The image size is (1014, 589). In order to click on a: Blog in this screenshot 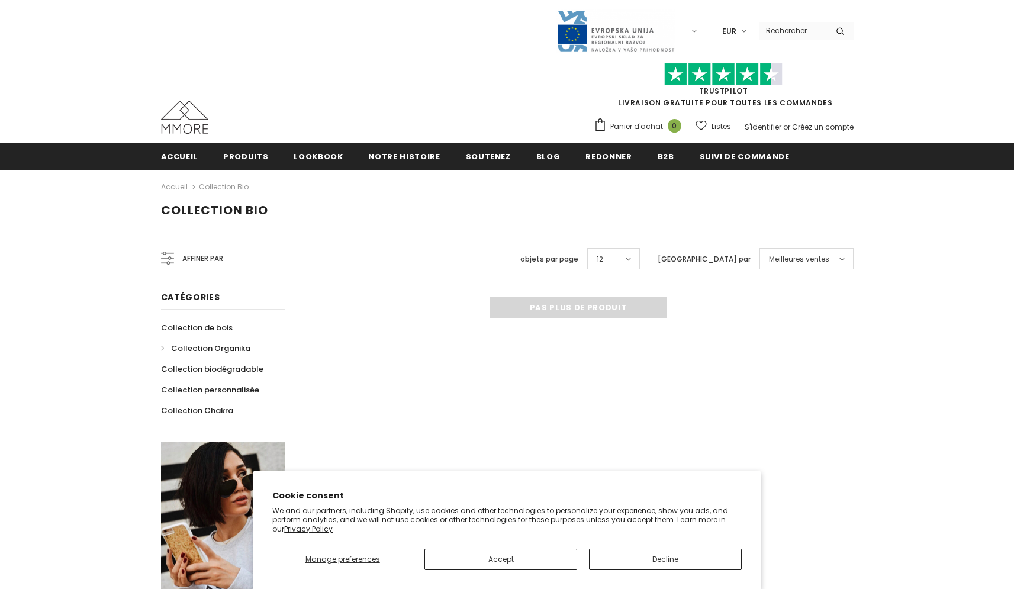, I will do `click(548, 156)`.